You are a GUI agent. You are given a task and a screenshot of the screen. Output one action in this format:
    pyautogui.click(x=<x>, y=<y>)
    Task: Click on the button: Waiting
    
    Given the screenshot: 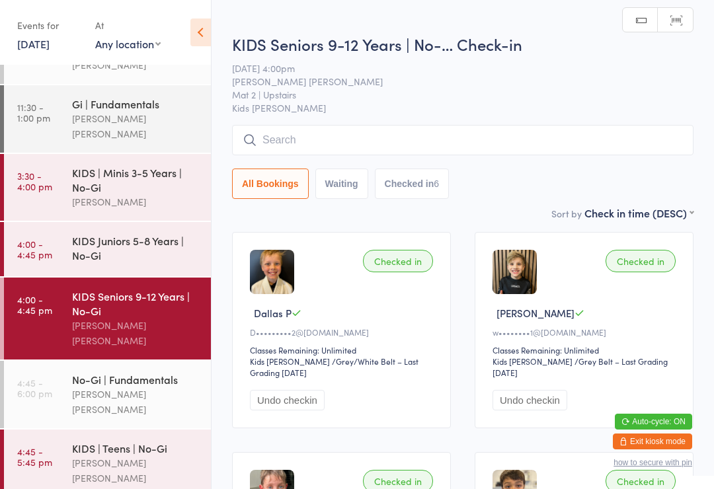 What is the action you would take?
    pyautogui.click(x=342, y=184)
    